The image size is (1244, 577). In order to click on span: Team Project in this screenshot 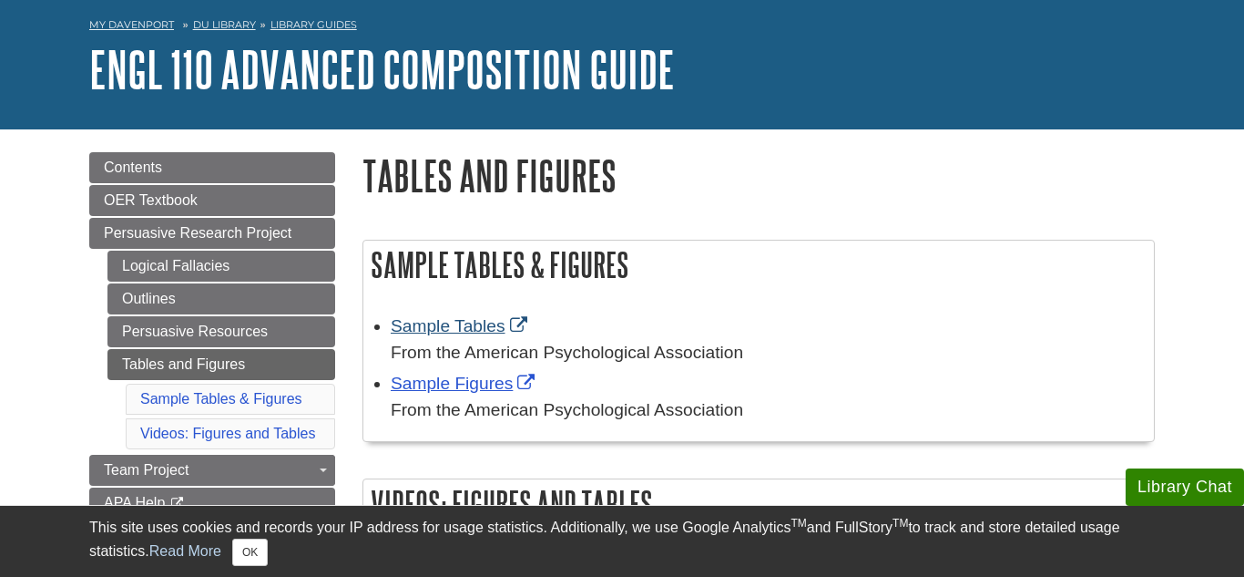, I will do `click(146, 469)`.